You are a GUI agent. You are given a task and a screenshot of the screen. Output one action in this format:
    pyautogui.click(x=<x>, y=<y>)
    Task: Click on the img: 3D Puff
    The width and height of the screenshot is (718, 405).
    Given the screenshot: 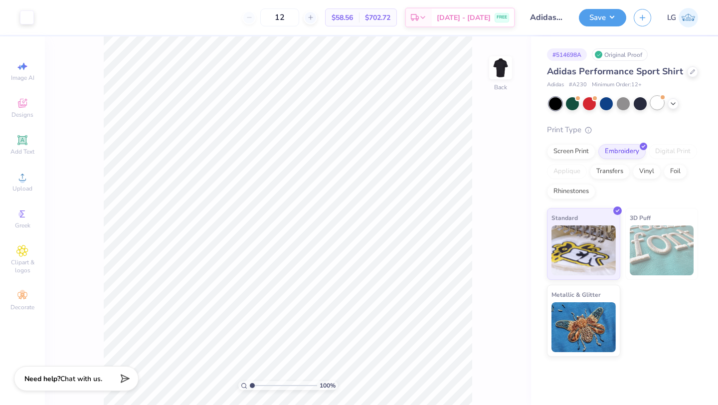 What is the action you would take?
    pyautogui.click(x=662, y=250)
    